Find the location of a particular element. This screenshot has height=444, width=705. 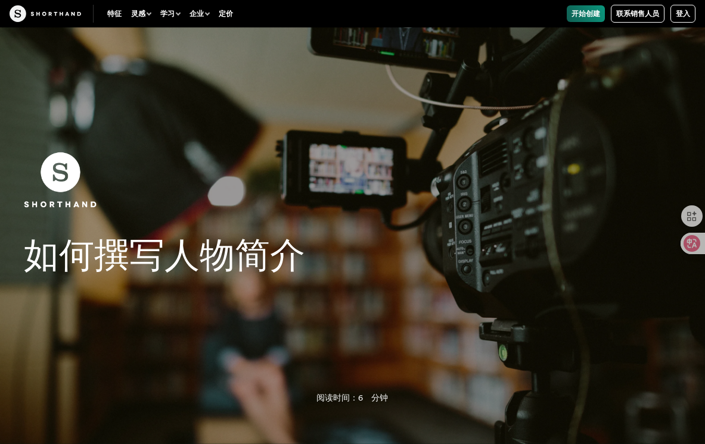

font: 如何撰写人物简介 is located at coordinates (164, 254).